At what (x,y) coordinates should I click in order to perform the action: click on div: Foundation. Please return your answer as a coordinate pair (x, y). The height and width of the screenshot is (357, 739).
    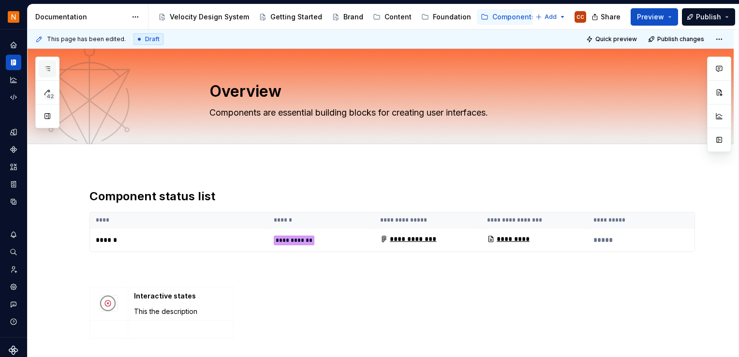
    Looking at the image, I should click on (452, 17).